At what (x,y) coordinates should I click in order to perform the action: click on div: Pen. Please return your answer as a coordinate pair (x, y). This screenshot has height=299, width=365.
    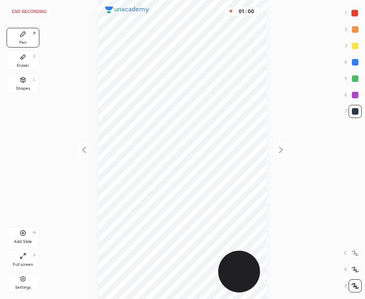
    Looking at the image, I should click on (23, 43).